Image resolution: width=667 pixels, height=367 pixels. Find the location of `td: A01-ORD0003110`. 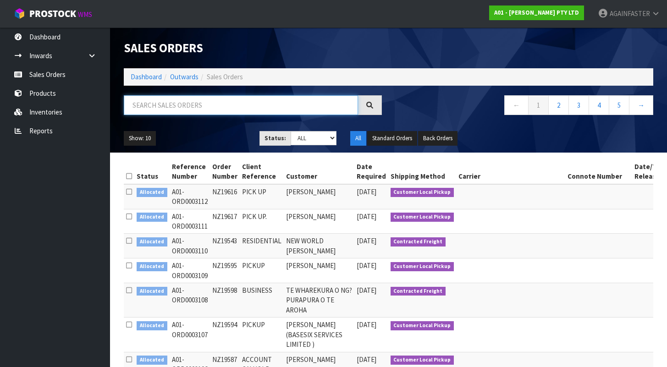

td: A01-ORD0003110 is located at coordinates (190, 246).